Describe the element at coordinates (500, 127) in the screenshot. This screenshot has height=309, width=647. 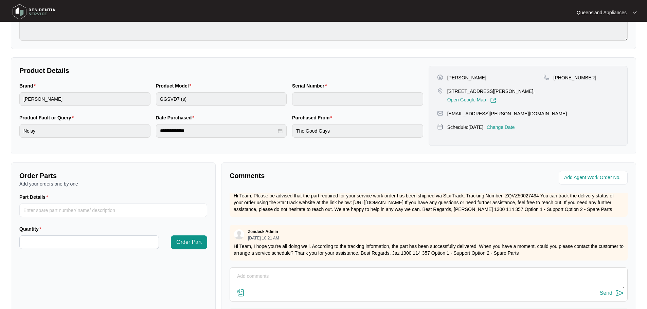
I see `p: Change Date` at that location.